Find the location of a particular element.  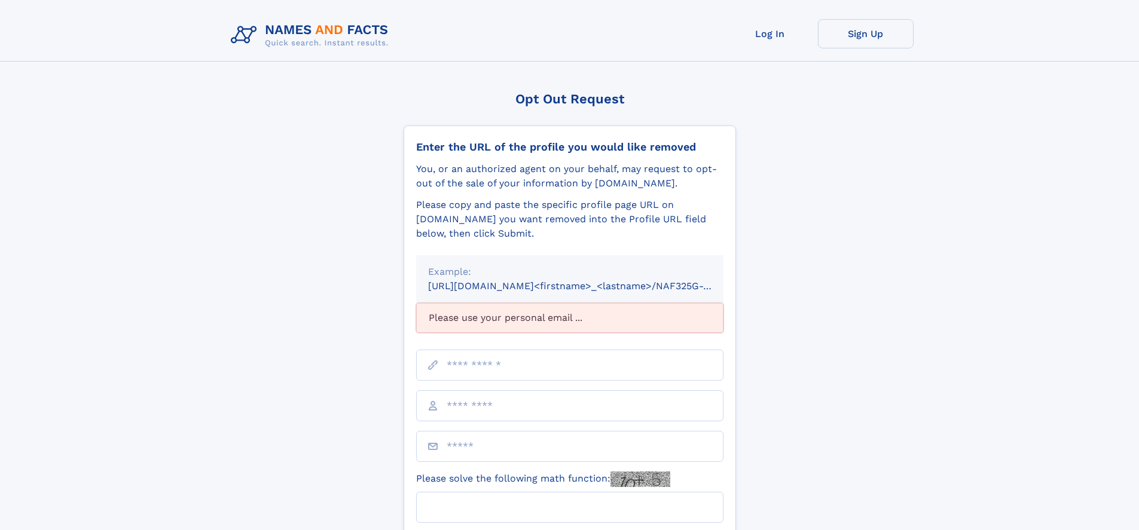

img: Logo Names and Facts is located at coordinates (312, 35).